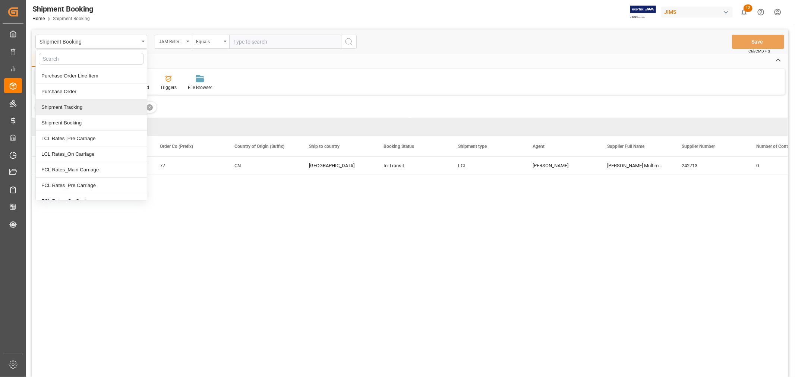 The image size is (795, 377). Describe the element at coordinates (54, 165) in the screenshot. I see `div: Press SPACE to select this row.` at that location.